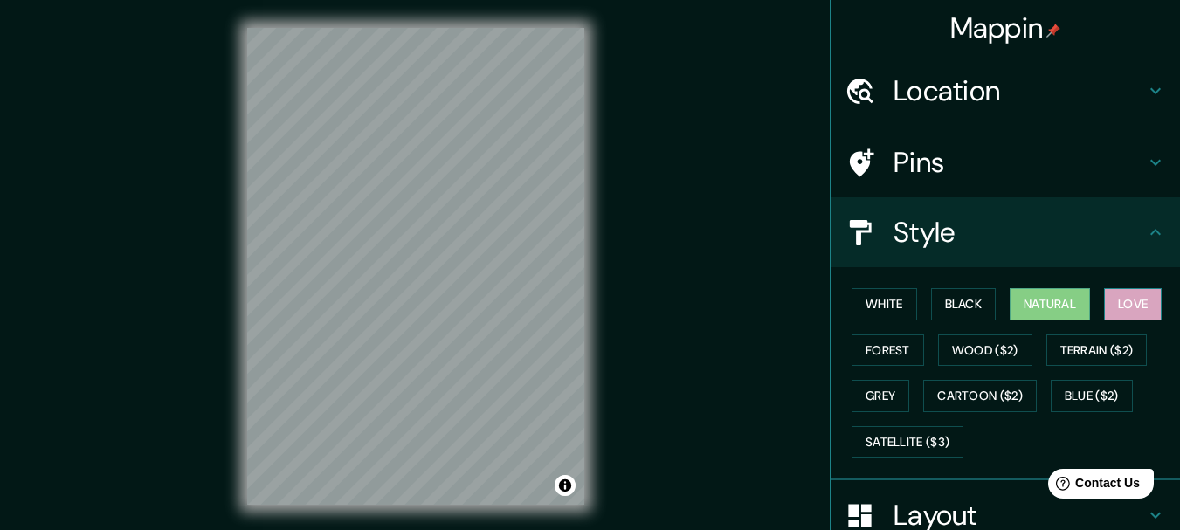 The width and height of the screenshot is (1180, 530). Describe the element at coordinates (985, 350) in the screenshot. I see `button: Wood ($2)` at that location.